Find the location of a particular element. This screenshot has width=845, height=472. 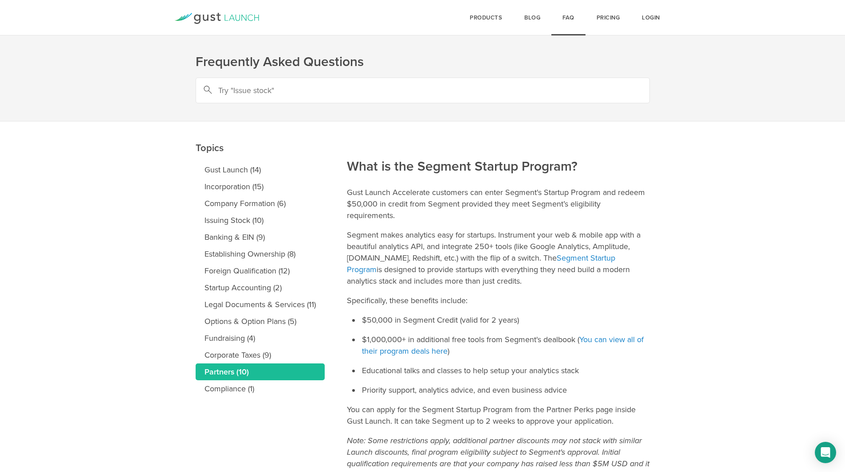

a: Company Formation (6) is located at coordinates (260, 204).